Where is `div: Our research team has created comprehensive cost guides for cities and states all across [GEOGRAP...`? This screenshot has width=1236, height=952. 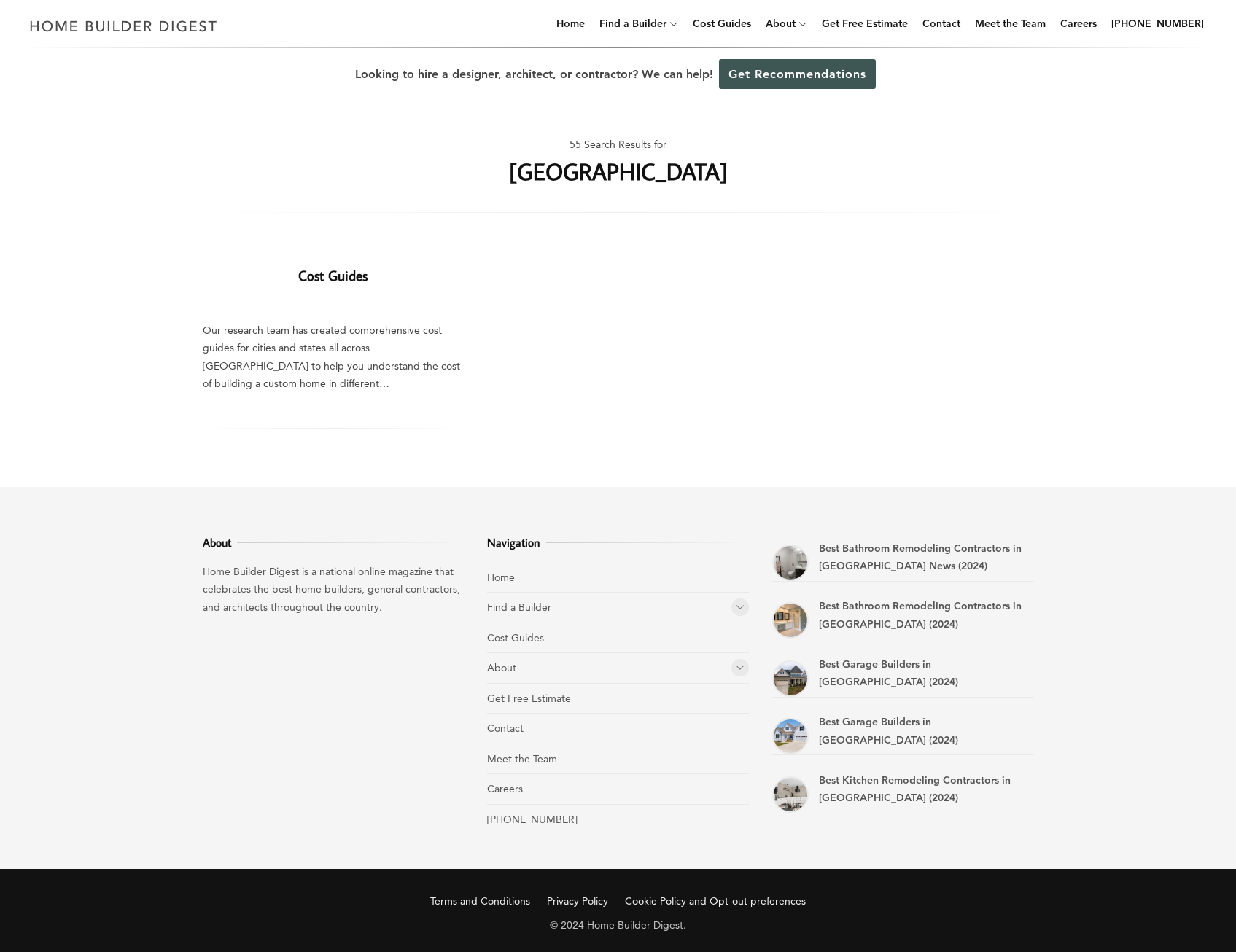
div: Our research team has created comprehensive cost guides for cities and states all across [GEOGRAP... is located at coordinates (333, 357).